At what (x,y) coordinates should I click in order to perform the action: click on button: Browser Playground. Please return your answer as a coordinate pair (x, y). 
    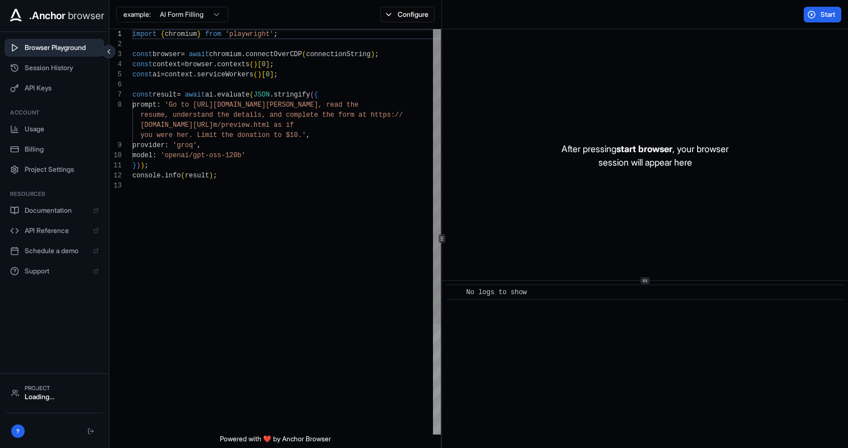
    Looking at the image, I should click on (54, 48).